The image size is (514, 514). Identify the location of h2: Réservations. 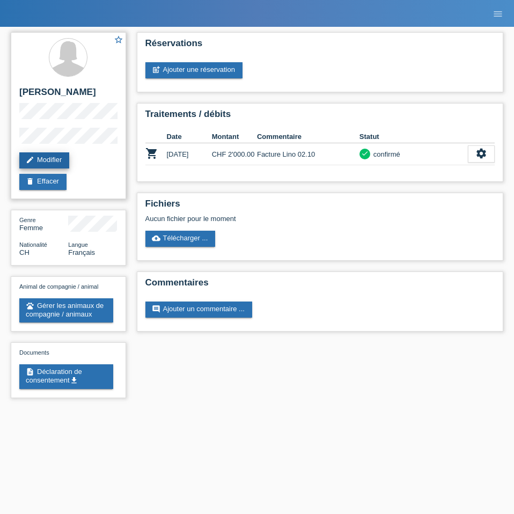
(320, 46).